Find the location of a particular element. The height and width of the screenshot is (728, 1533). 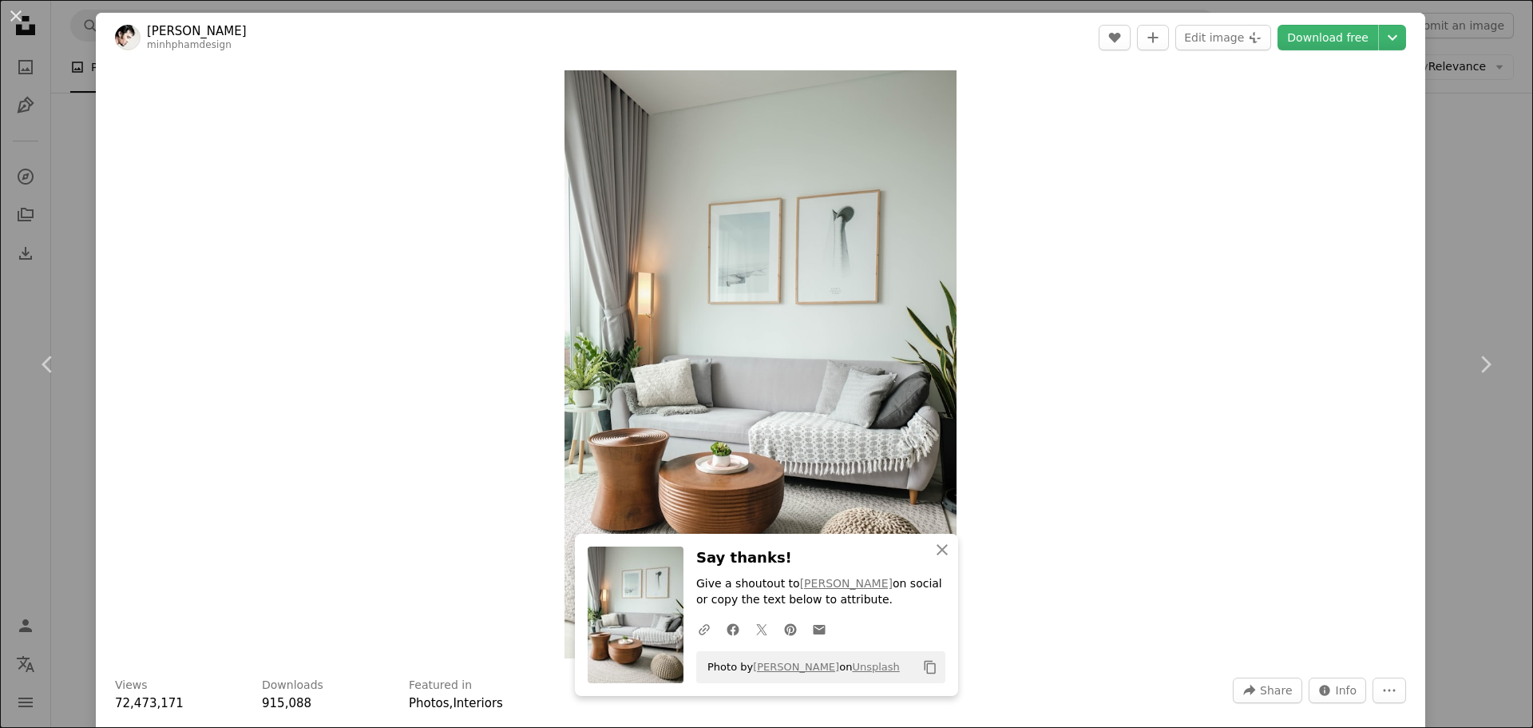

span: Share is located at coordinates (1276, 690).